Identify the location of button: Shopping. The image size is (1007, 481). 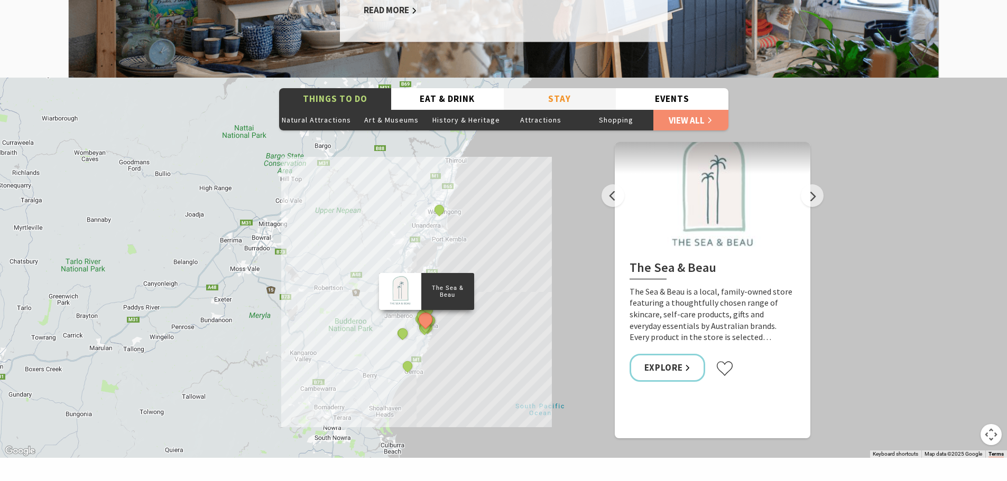
(616, 120).